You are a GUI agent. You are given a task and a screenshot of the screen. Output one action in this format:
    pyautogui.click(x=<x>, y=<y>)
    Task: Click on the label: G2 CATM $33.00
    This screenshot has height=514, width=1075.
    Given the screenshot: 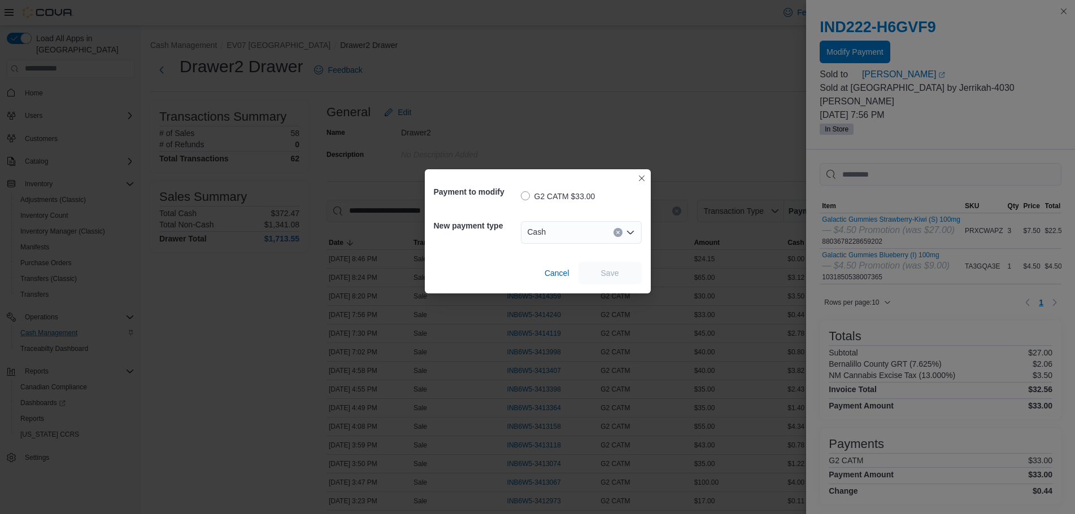 What is the action you would take?
    pyautogui.click(x=558, y=197)
    